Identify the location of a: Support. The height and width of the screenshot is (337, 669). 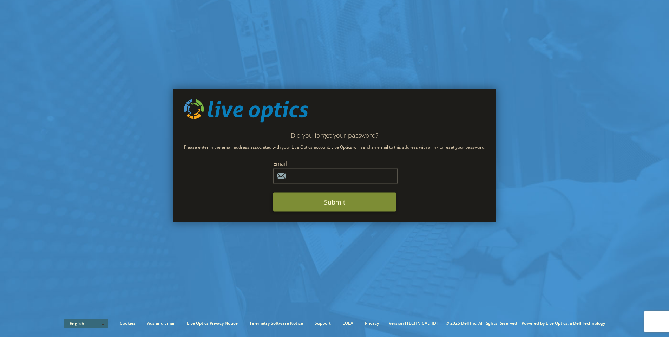
(323, 323).